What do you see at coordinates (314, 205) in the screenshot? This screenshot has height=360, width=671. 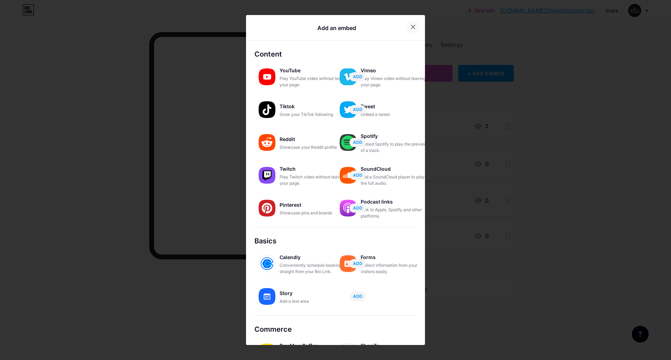 I see `div: Pinterest` at bounding box center [314, 205].